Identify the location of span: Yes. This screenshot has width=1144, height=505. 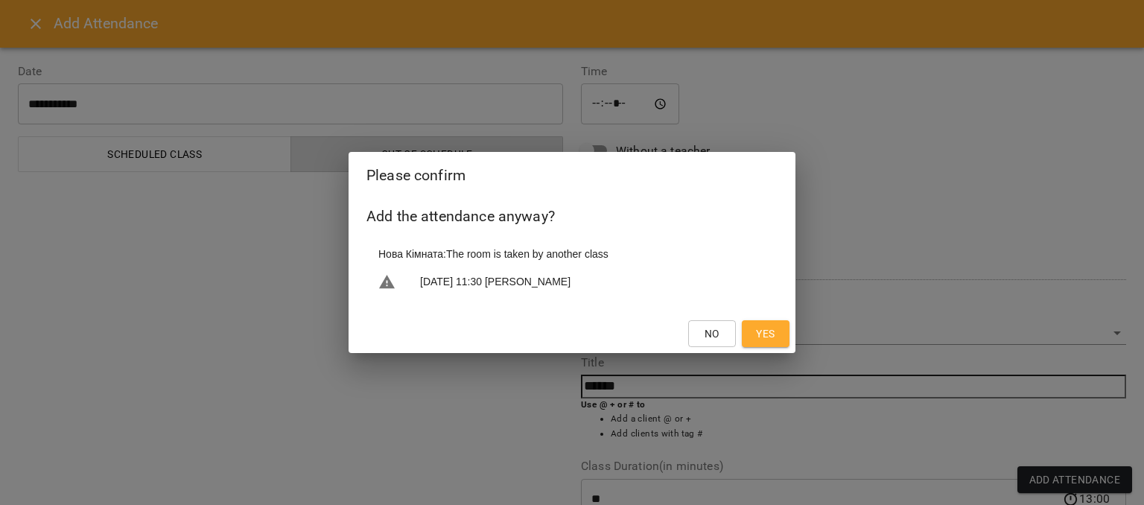
(765, 334).